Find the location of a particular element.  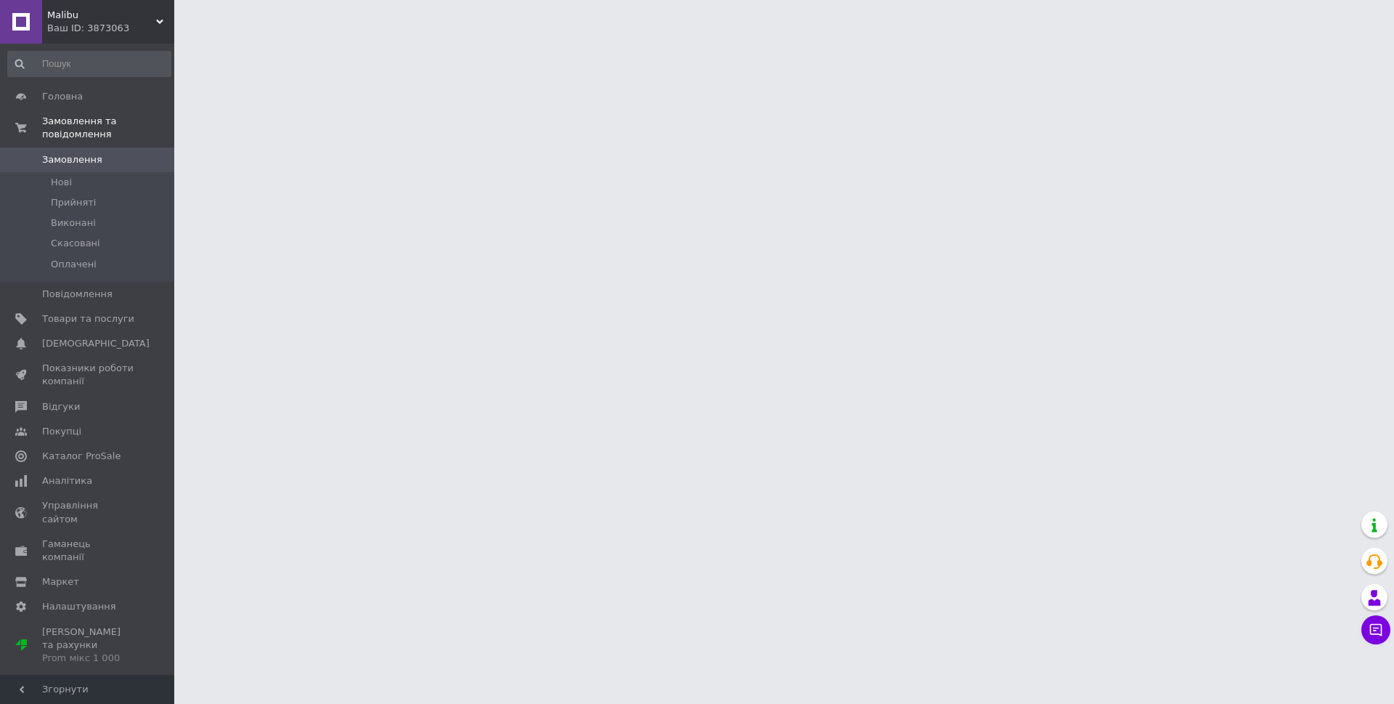

span: Гаманець компанії is located at coordinates (88, 550).